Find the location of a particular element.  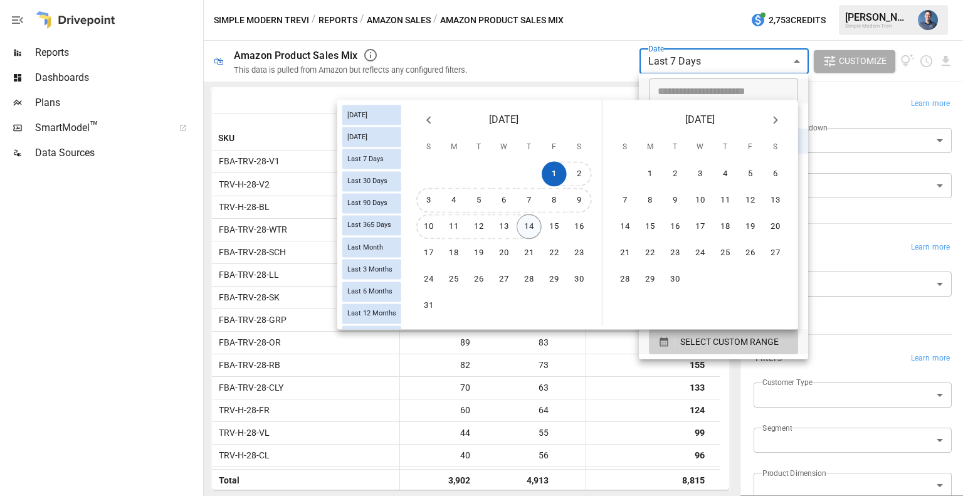

button: Next month is located at coordinates (775, 120).